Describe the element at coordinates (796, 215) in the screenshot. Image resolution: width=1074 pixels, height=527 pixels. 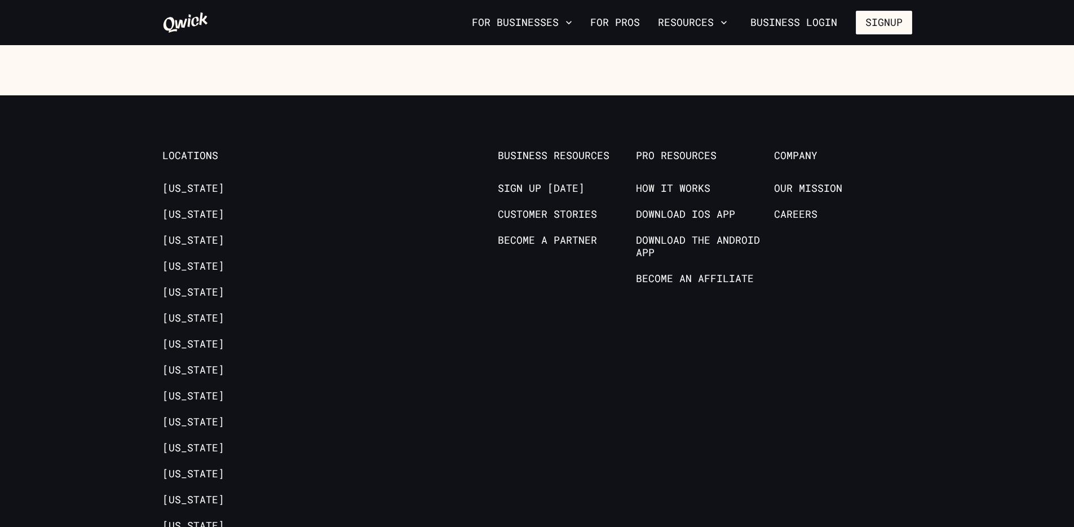
I see `a: Careers` at that location.